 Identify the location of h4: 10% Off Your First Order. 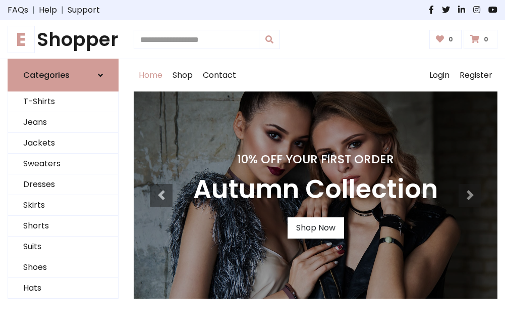
(316, 159).